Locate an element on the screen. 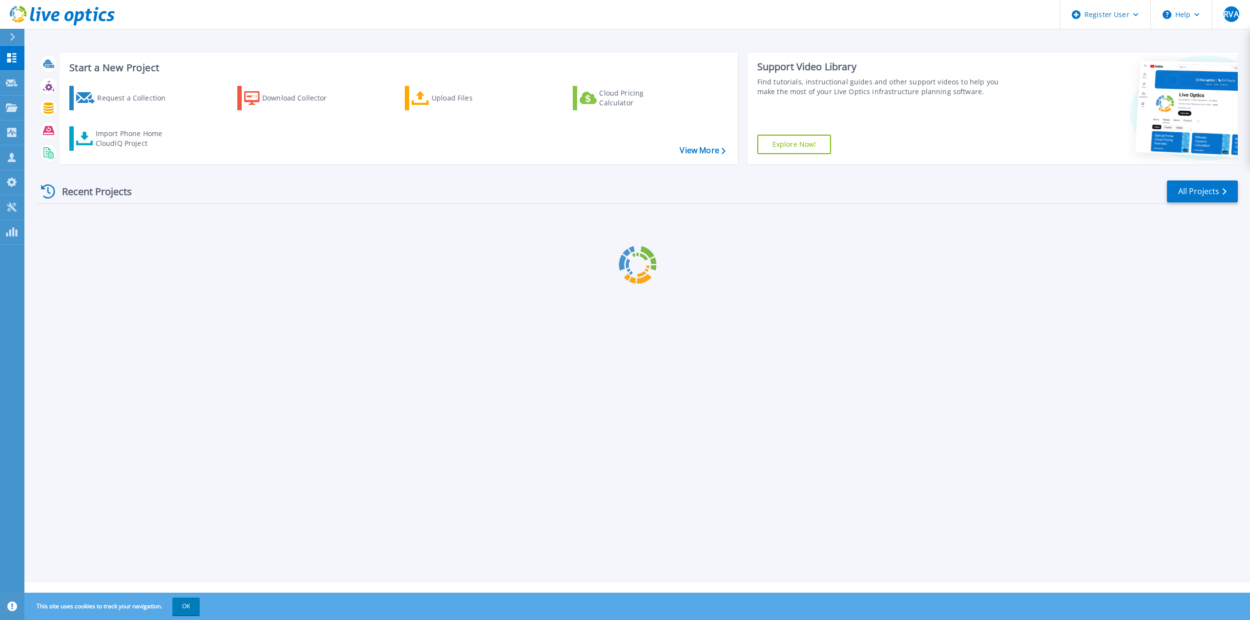 The height and width of the screenshot is (620, 1250). span: This site uses cookies to track your navigation. is located at coordinates (113, 607).